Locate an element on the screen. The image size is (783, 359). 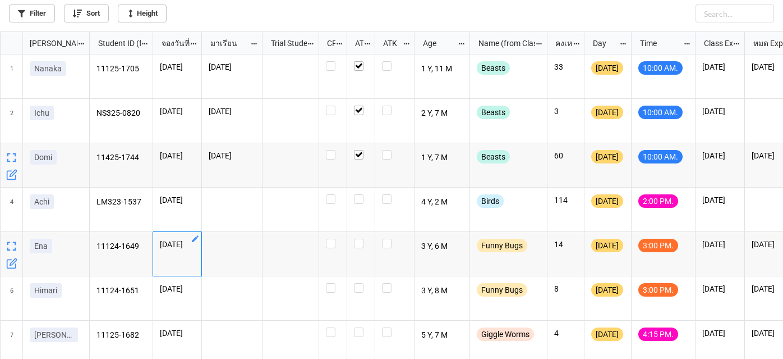
div: จองวันที่ is located at coordinates (172, 43).